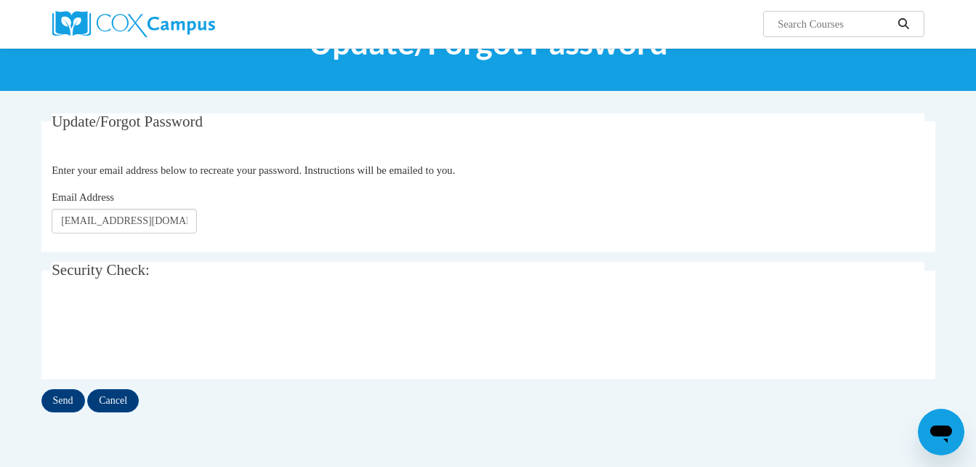 Image resolution: width=976 pixels, height=467 pixels. Describe the element at coordinates (113, 401) in the screenshot. I see `input: Cancel` at that location.